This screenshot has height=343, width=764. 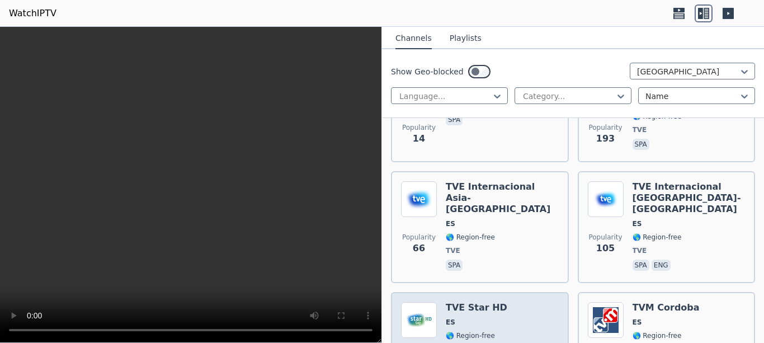 I want to click on img: TVM Cordoba, so click(x=606, y=320).